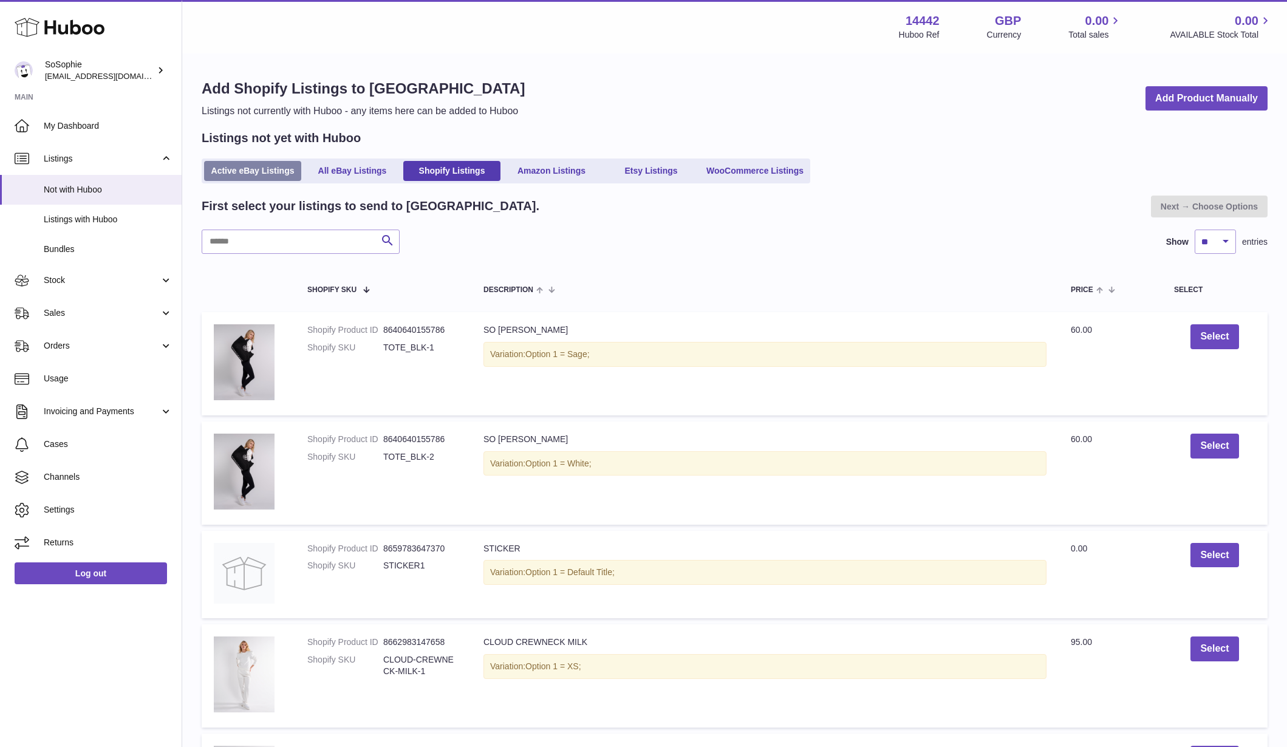 This screenshot has width=1287, height=747. What do you see at coordinates (108, 378) in the screenshot?
I see `span: Usage` at bounding box center [108, 378].